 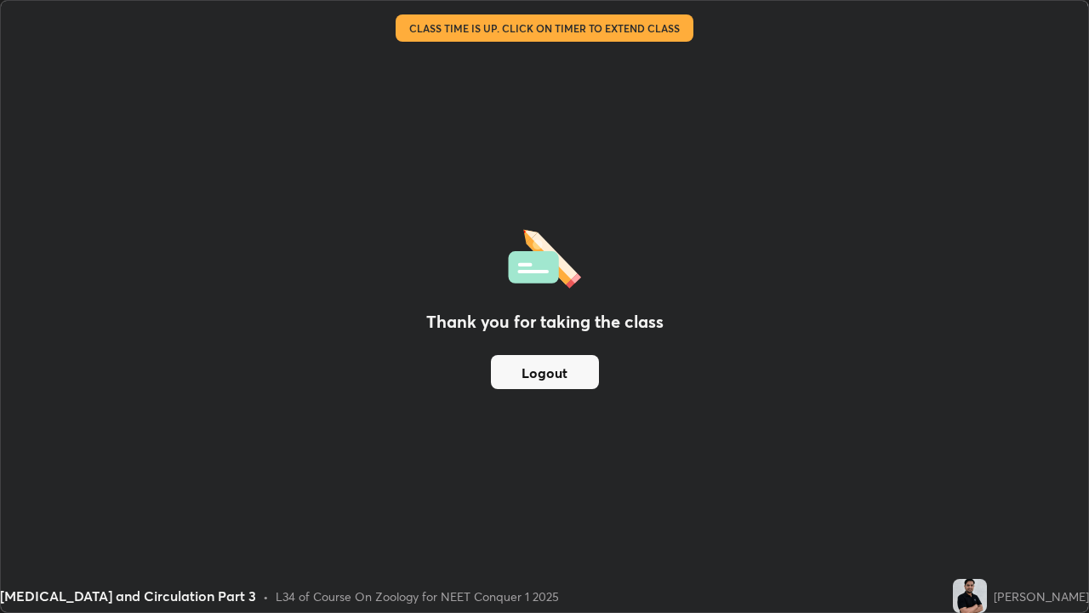 What do you see at coordinates (417, 596) in the screenshot?
I see `div: L34 of Course On Zoology for NEET Conquer 1 2025` at bounding box center [417, 596].